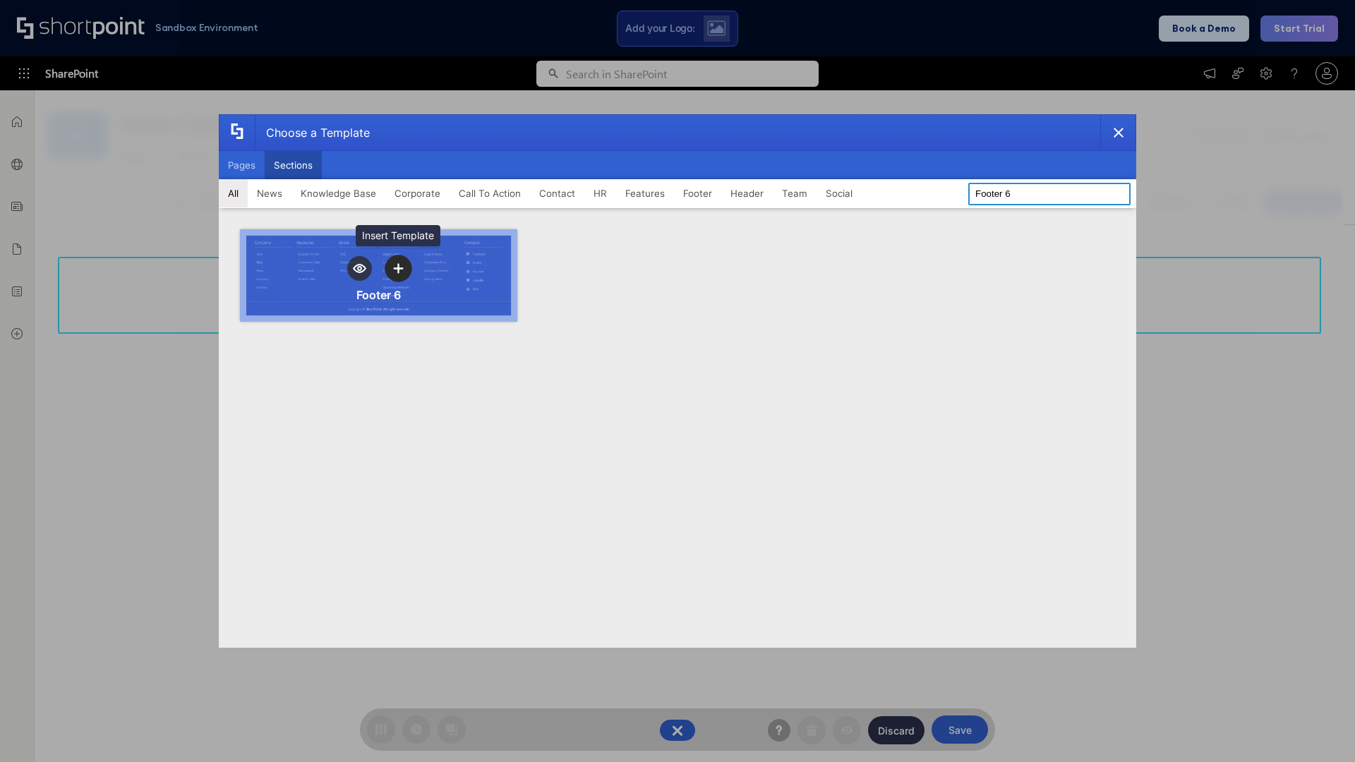 The height and width of the screenshot is (762, 1355). I want to click on button: Contact, so click(557, 193).